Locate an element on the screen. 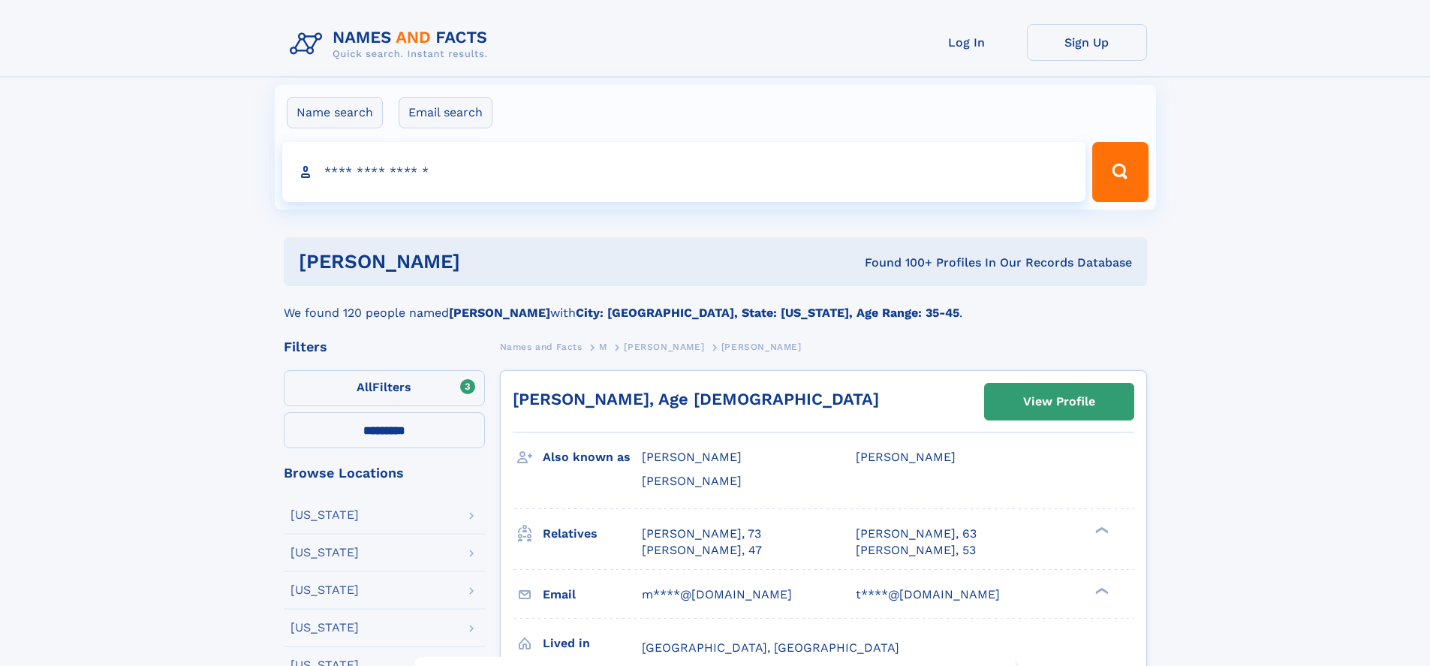 The height and width of the screenshot is (666, 1430). h3: Also known as is located at coordinates (592, 457).